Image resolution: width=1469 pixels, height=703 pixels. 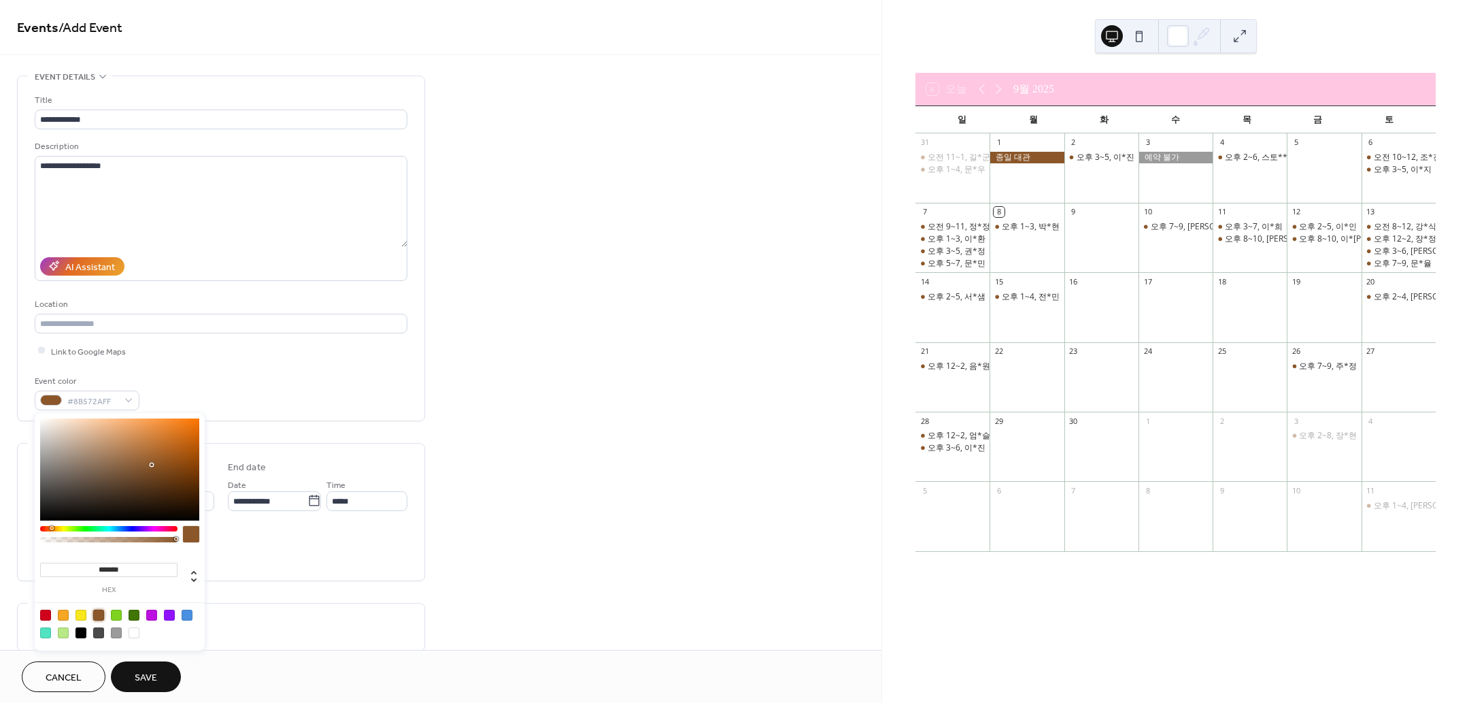 I want to click on div: #7ED321, so click(x=116, y=615).